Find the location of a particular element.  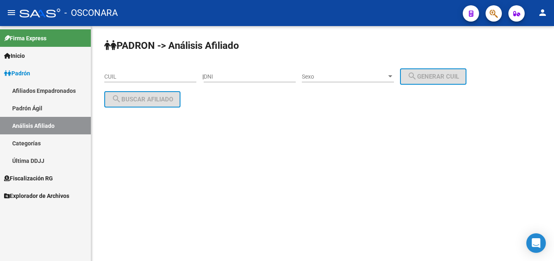

mat-icon: menu is located at coordinates (11, 13).